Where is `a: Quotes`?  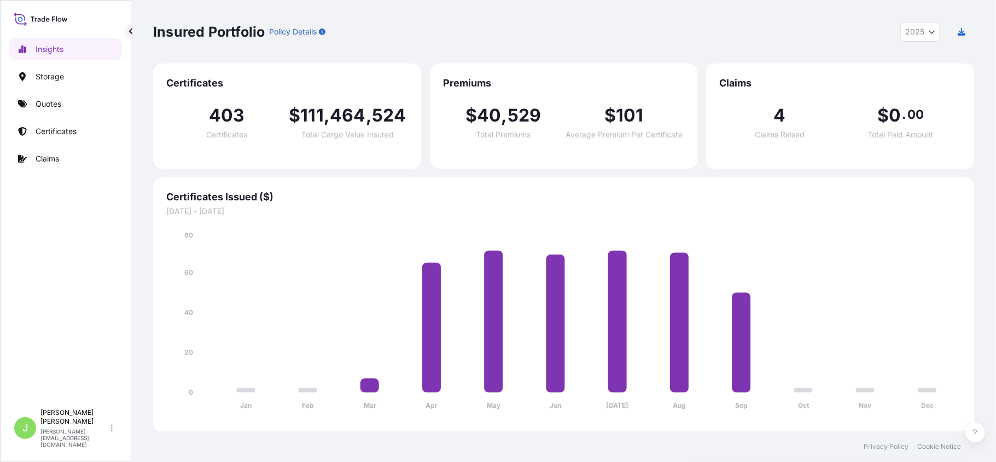 a: Quotes is located at coordinates (66, 104).